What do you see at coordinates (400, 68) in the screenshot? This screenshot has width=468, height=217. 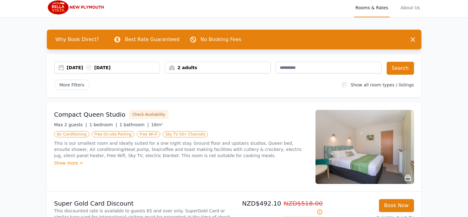 I see `button: Search` at bounding box center [400, 68].